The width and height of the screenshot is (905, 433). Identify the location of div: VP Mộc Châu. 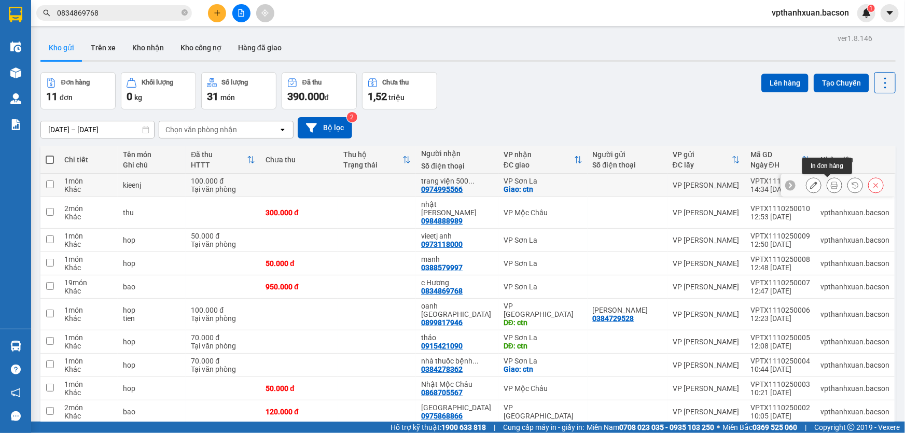
(543, 213).